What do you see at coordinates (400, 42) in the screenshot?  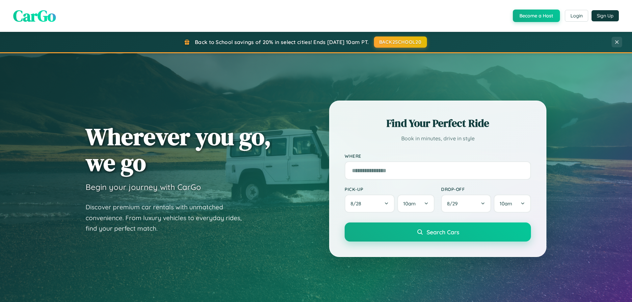 I see `button: BACK2SCHOOL20` at bounding box center [400, 42].